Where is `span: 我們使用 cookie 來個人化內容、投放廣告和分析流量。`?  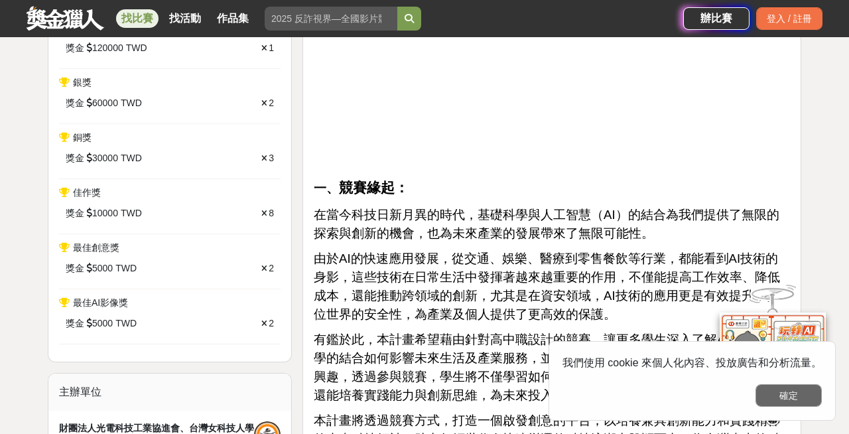
span: 我們使用 cookie 來個人化內容、投放廣告和分析流量。 is located at coordinates (692, 362).